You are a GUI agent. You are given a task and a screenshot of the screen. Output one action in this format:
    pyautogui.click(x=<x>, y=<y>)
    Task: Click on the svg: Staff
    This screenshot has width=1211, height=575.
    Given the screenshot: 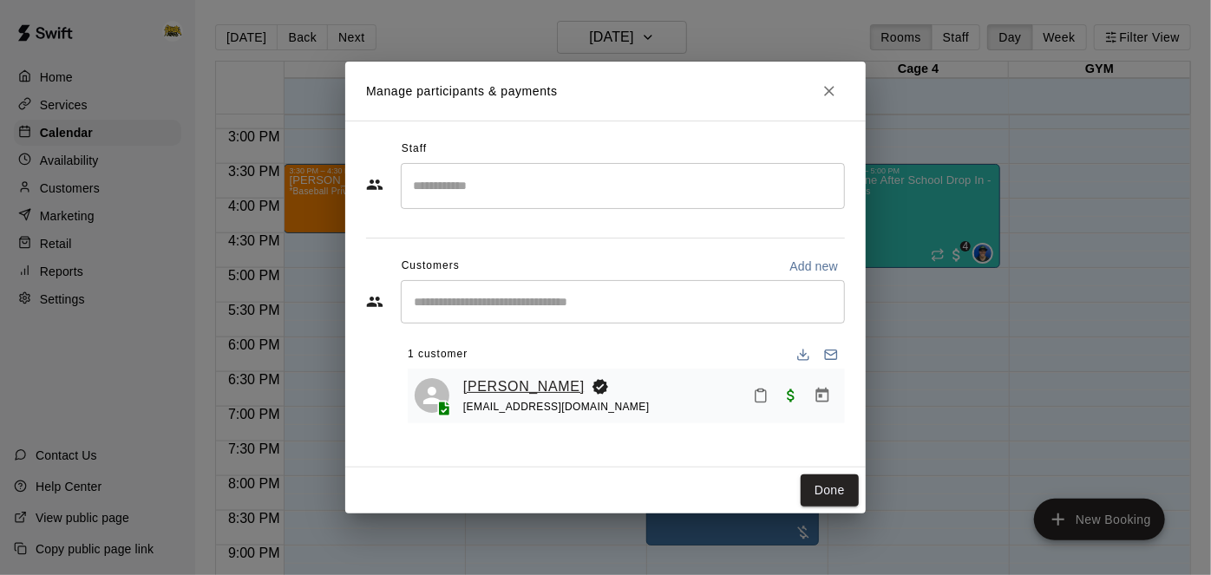 What is the action you would take?
    pyautogui.click(x=375, y=185)
    